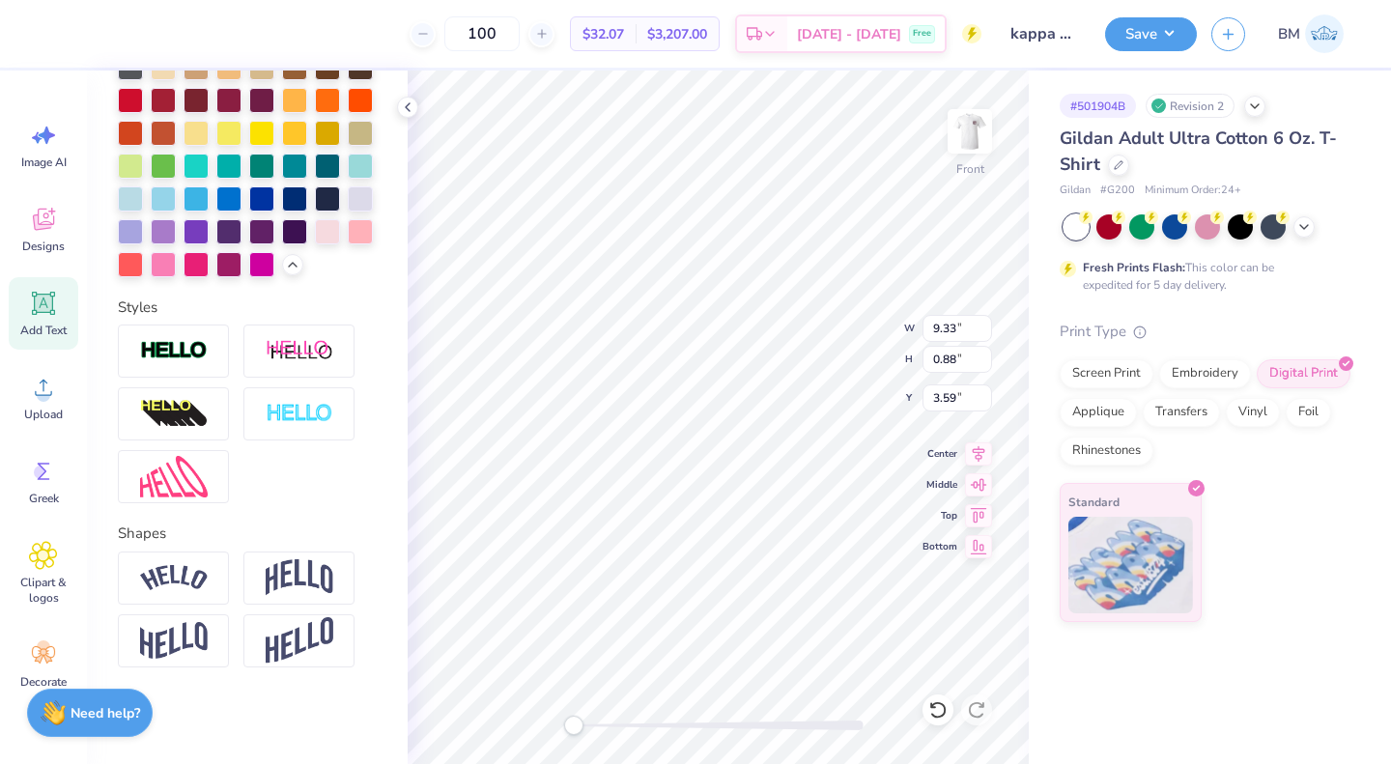  What do you see at coordinates (43, 414) in the screenshot?
I see `span: Upload` at bounding box center [43, 414].